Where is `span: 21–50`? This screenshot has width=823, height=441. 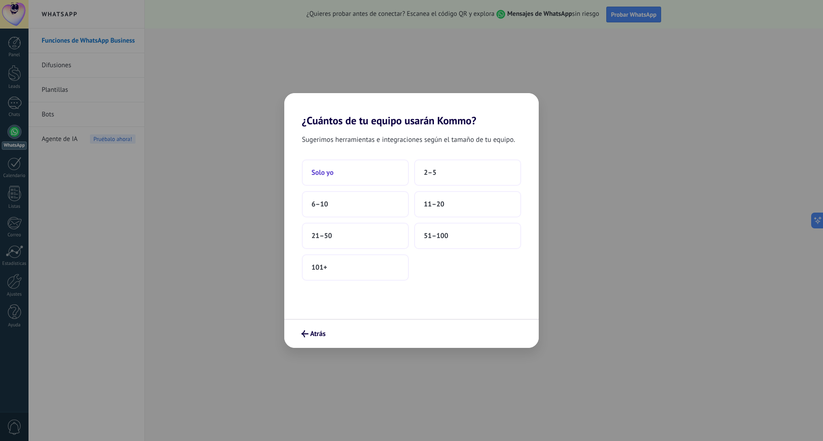
span: 21–50 is located at coordinates (322, 236).